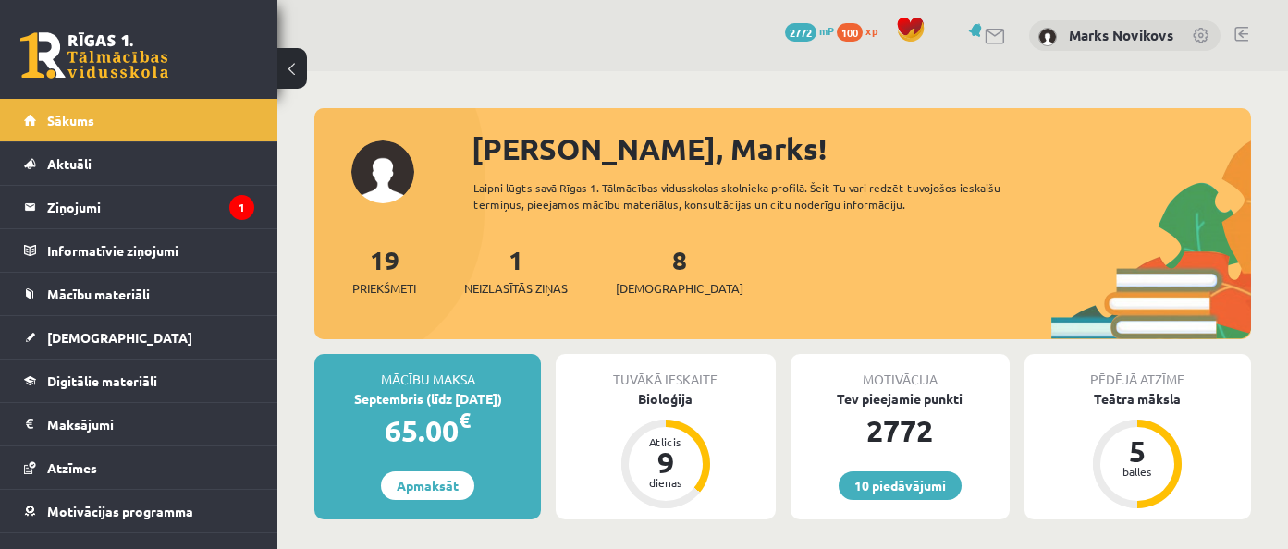 Image resolution: width=1288 pixels, height=549 pixels. I want to click on span: Atzīmes, so click(72, 468).